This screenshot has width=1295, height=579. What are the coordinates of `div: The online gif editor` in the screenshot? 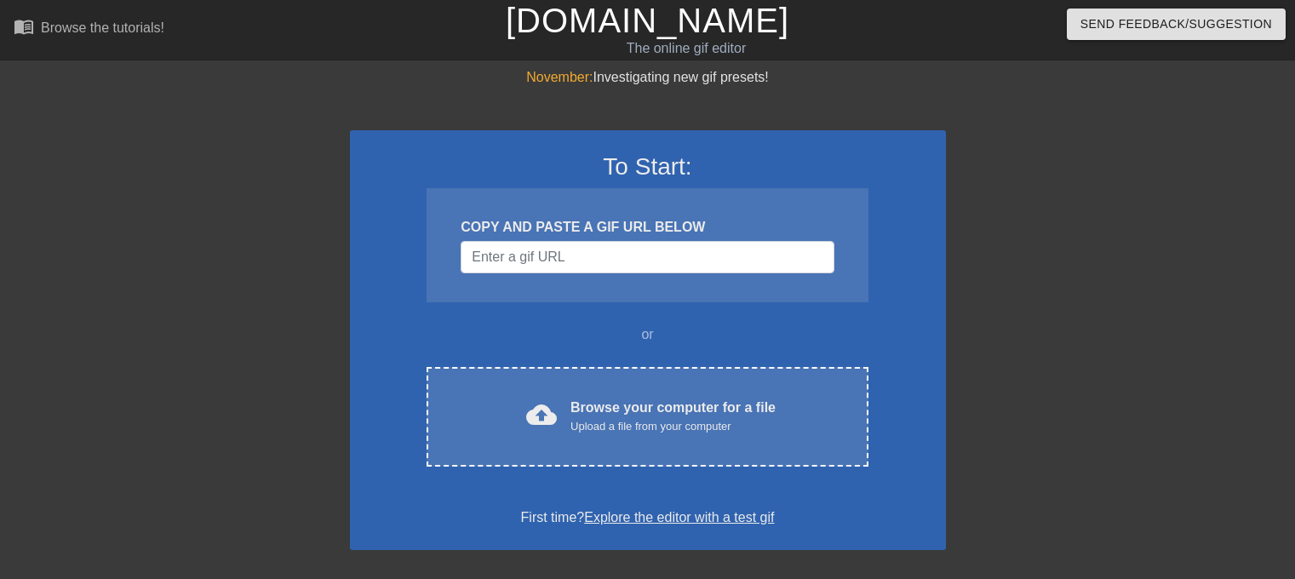 It's located at (686, 49).